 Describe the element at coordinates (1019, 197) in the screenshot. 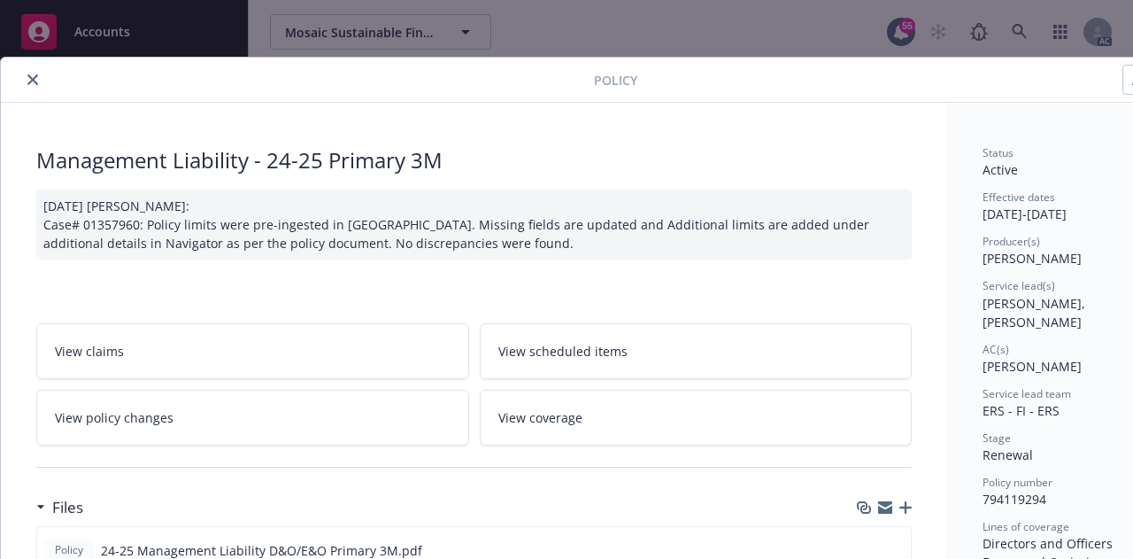

I see `span: Effective dates` at that location.